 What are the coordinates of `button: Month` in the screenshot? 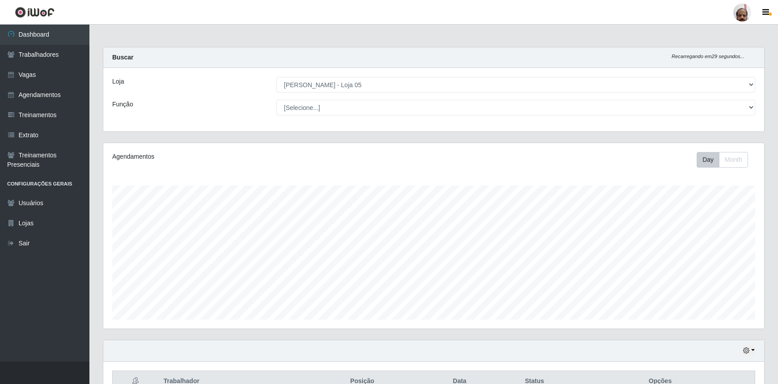 It's located at (733, 160).